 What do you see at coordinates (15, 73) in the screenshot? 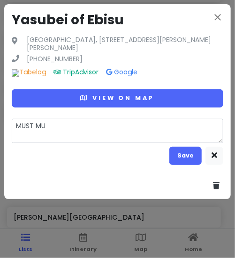
I see `img: tabelog_logo.png` at bounding box center [15, 73].